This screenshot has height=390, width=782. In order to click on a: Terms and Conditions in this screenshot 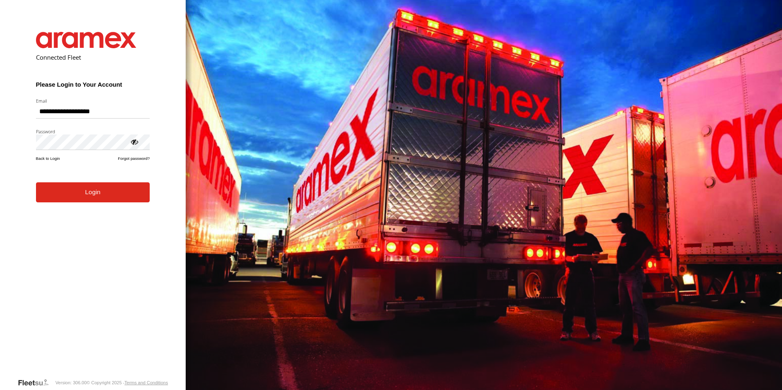, I will do `click(146, 383)`.